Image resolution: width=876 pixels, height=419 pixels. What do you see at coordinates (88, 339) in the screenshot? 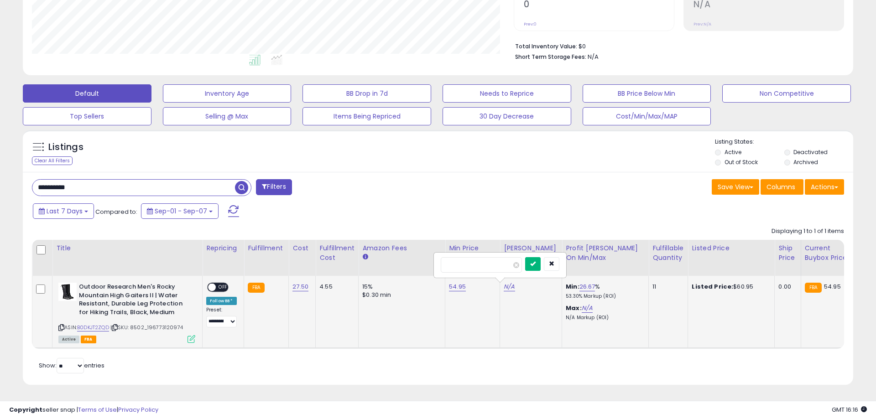
I see `span: FBA` at bounding box center [88, 339].